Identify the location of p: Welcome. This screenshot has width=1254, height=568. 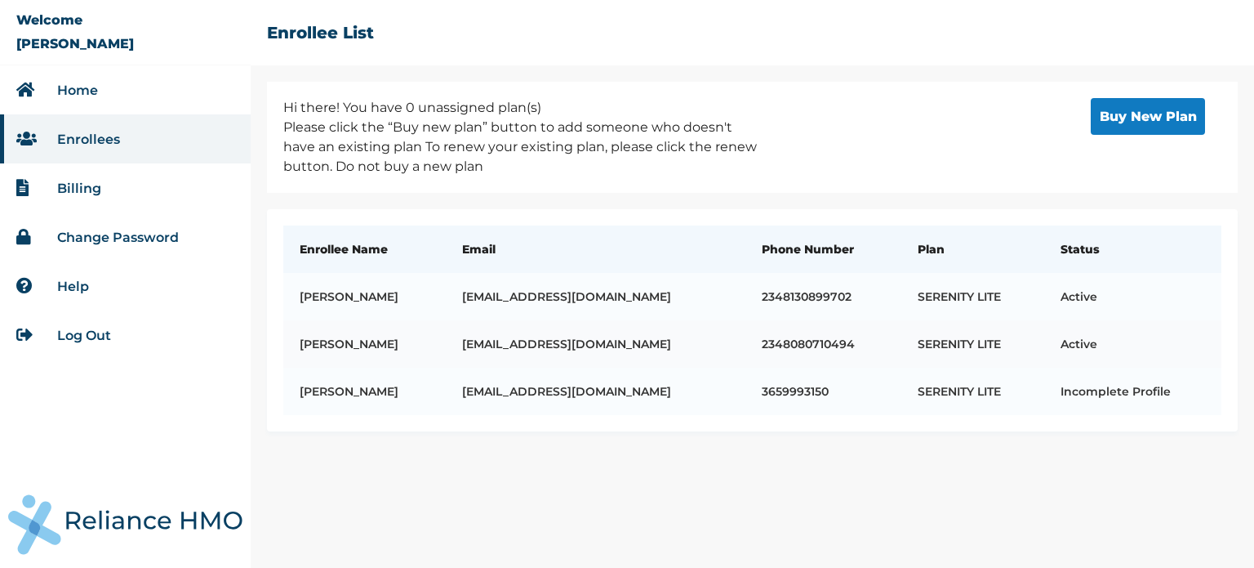
(49, 20).